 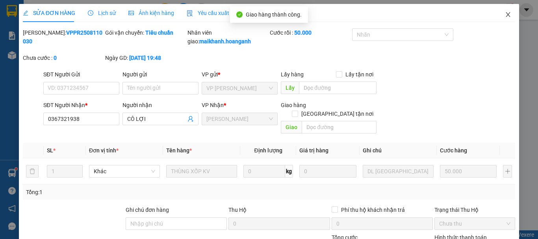 I want to click on span: Lịch sử, so click(x=102, y=13).